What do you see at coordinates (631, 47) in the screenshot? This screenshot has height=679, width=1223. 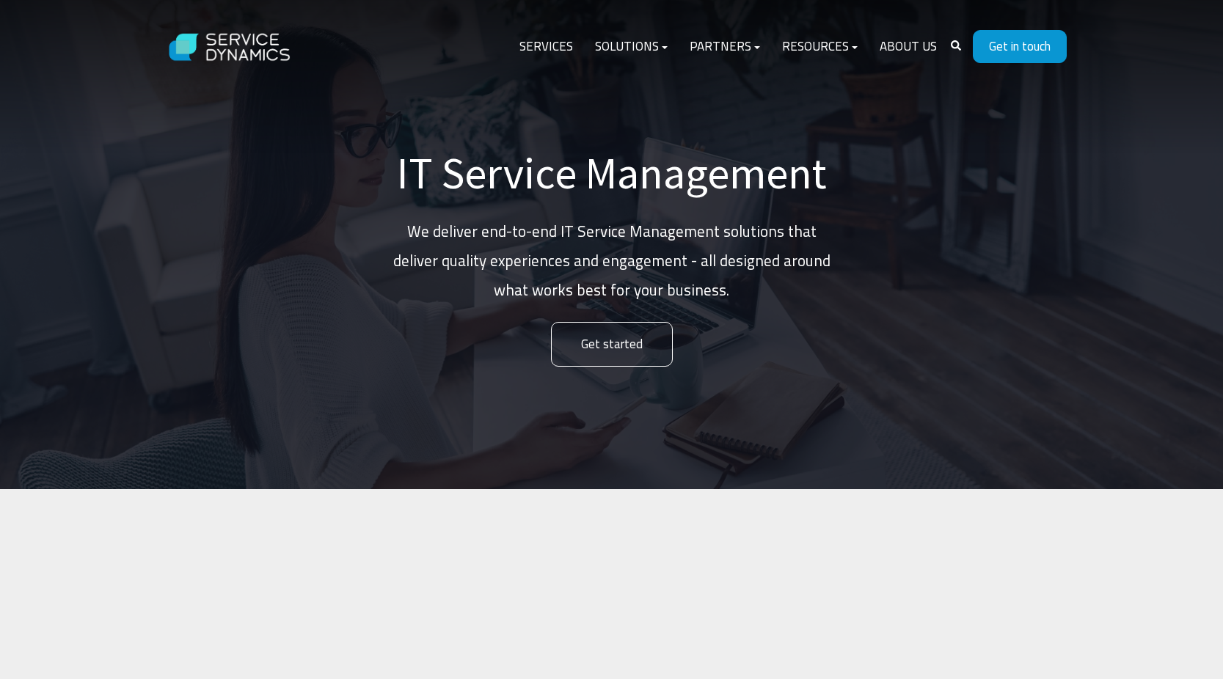 I see `a: Solutions` at bounding box center [631, 47].